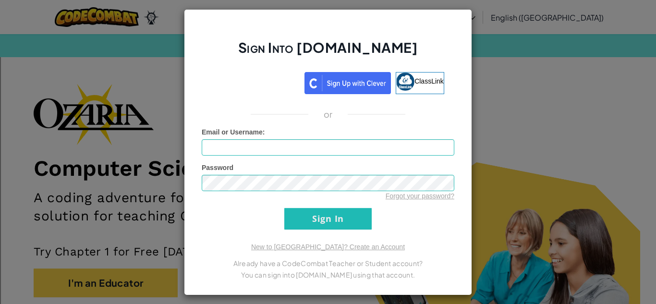 This screenshot has width=656, height=304. What do you see at coordinates (347, 83) in the screenshot?
I see `img: clever_sso_button@2x.png` at bounding box center [347, 83].